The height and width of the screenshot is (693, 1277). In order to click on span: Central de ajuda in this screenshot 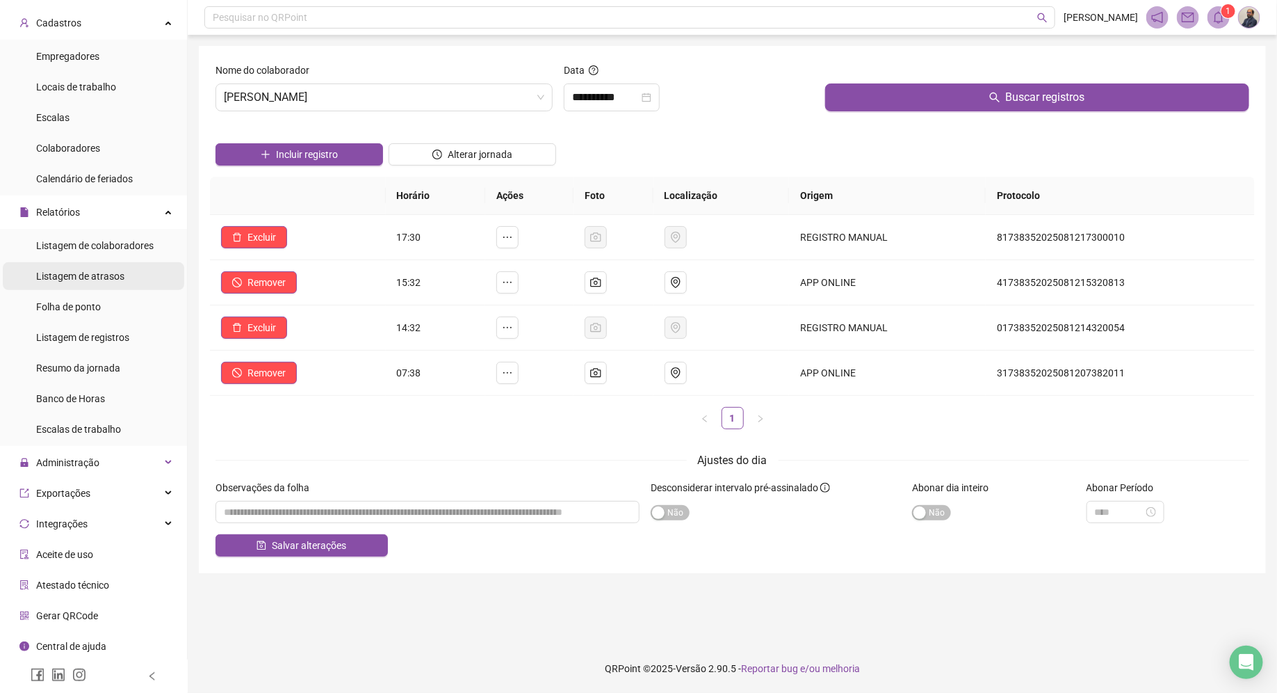, I will do `click(71, 646)`.